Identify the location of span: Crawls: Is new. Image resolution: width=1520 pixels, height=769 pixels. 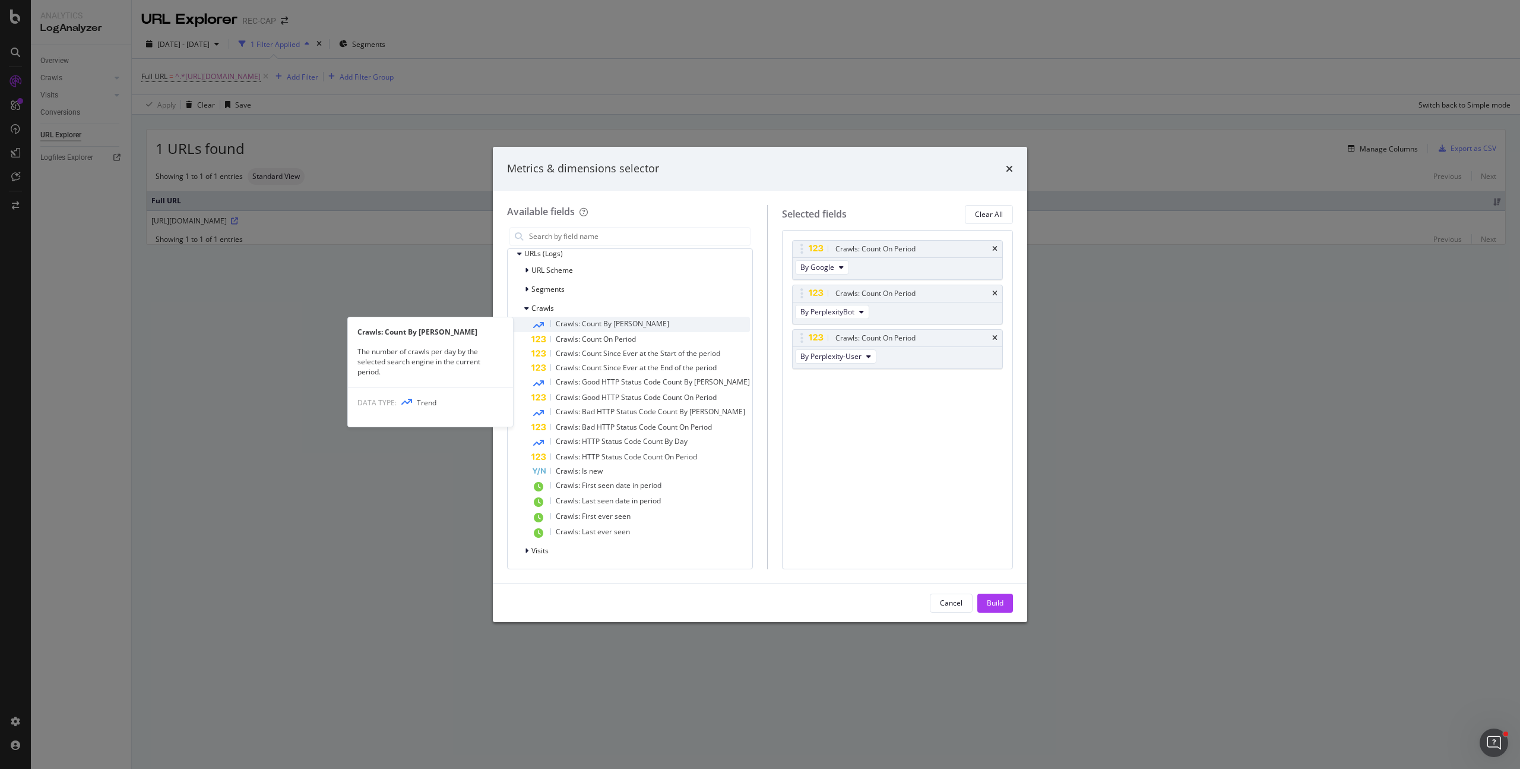
(579, 470).